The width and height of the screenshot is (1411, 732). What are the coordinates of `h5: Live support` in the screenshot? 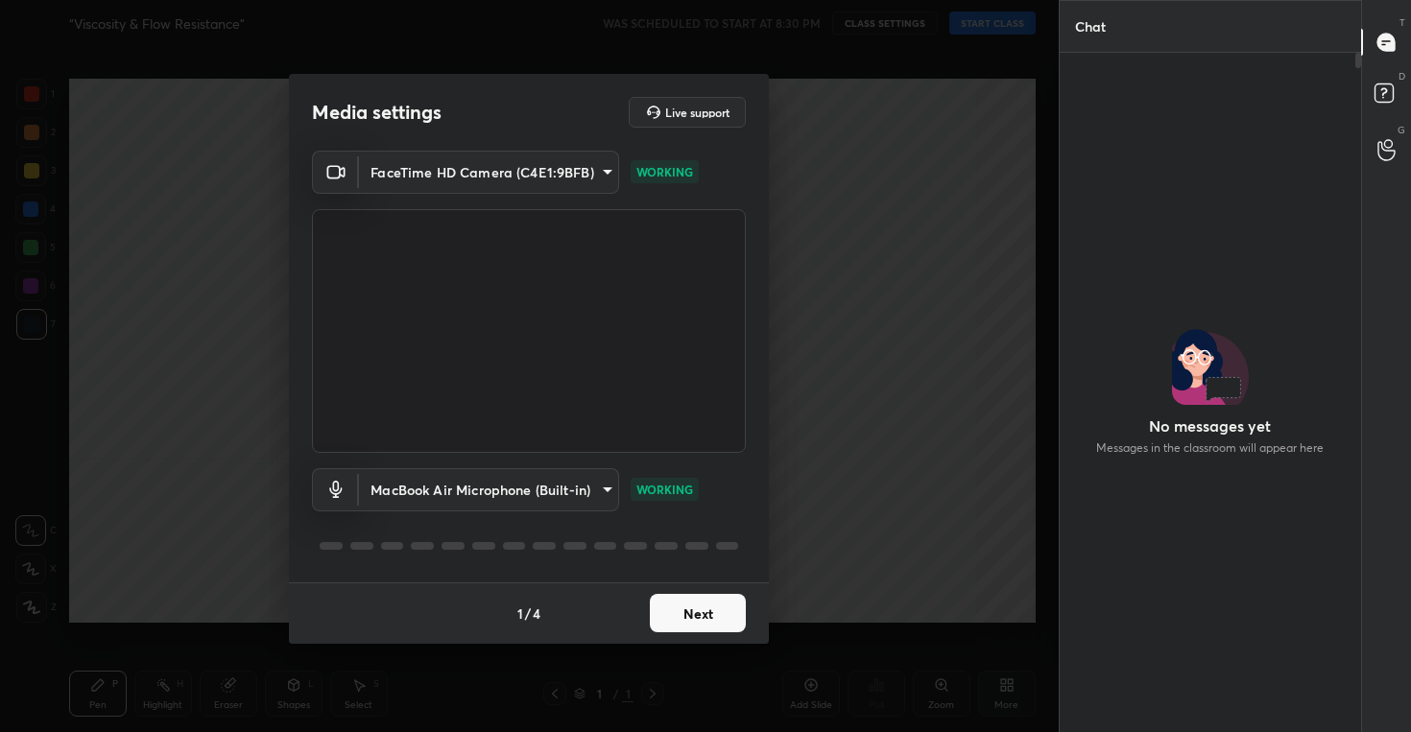 It's located at (697, 112).